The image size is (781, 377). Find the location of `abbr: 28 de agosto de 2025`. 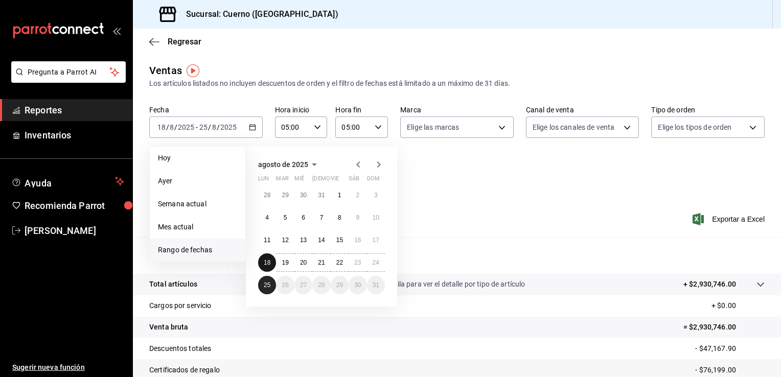

abbr: 28 de agosto de 2025 is located at coordinates (321, 285).